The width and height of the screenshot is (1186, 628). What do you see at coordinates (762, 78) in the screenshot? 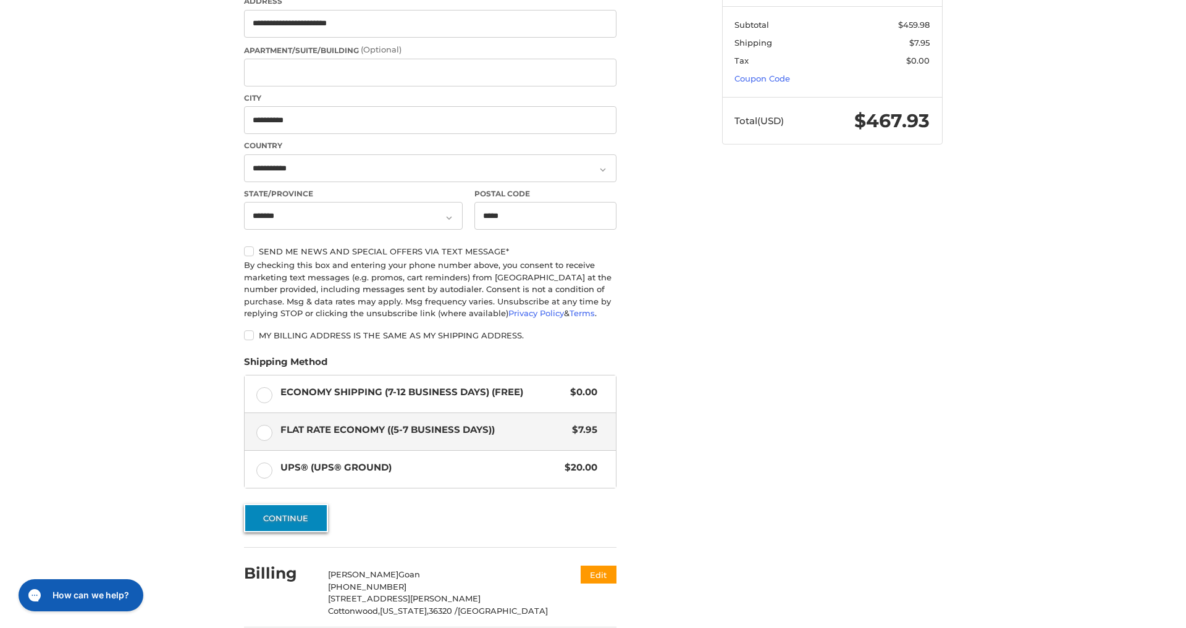
I see `a: Coupon Code` at bounding box center [762, 78].